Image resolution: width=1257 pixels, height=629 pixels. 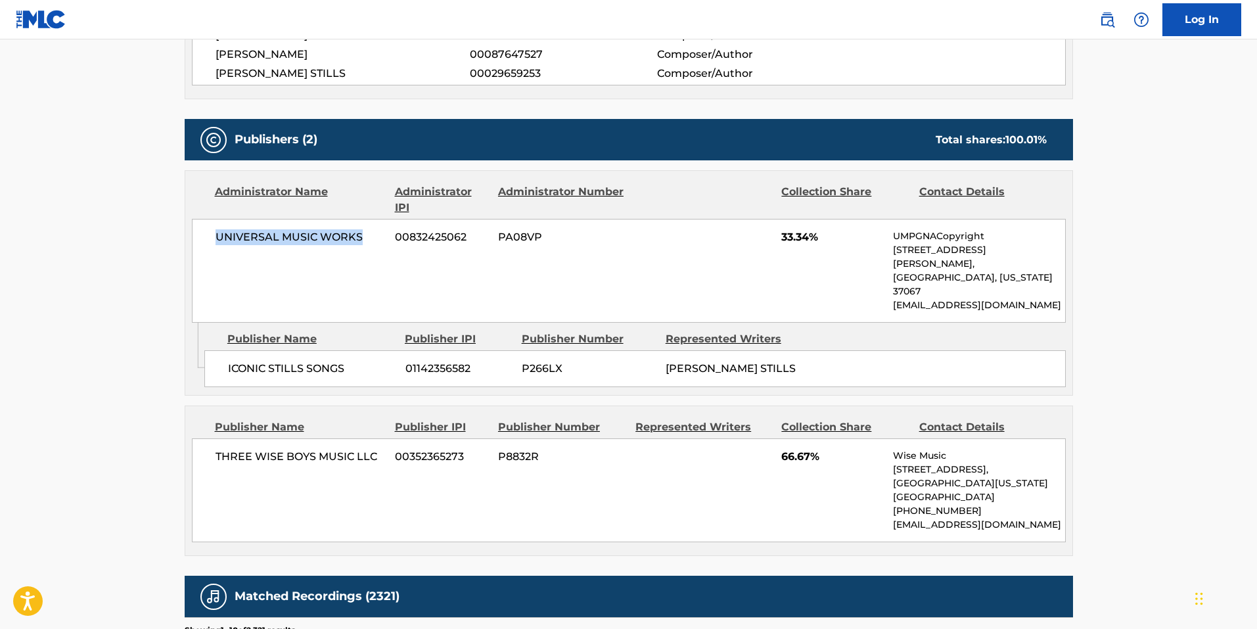 What do you see at coordinates (1026, 139) in the screenshot?
I see `span: 100.01 %` at bounding box center [1026, 139].